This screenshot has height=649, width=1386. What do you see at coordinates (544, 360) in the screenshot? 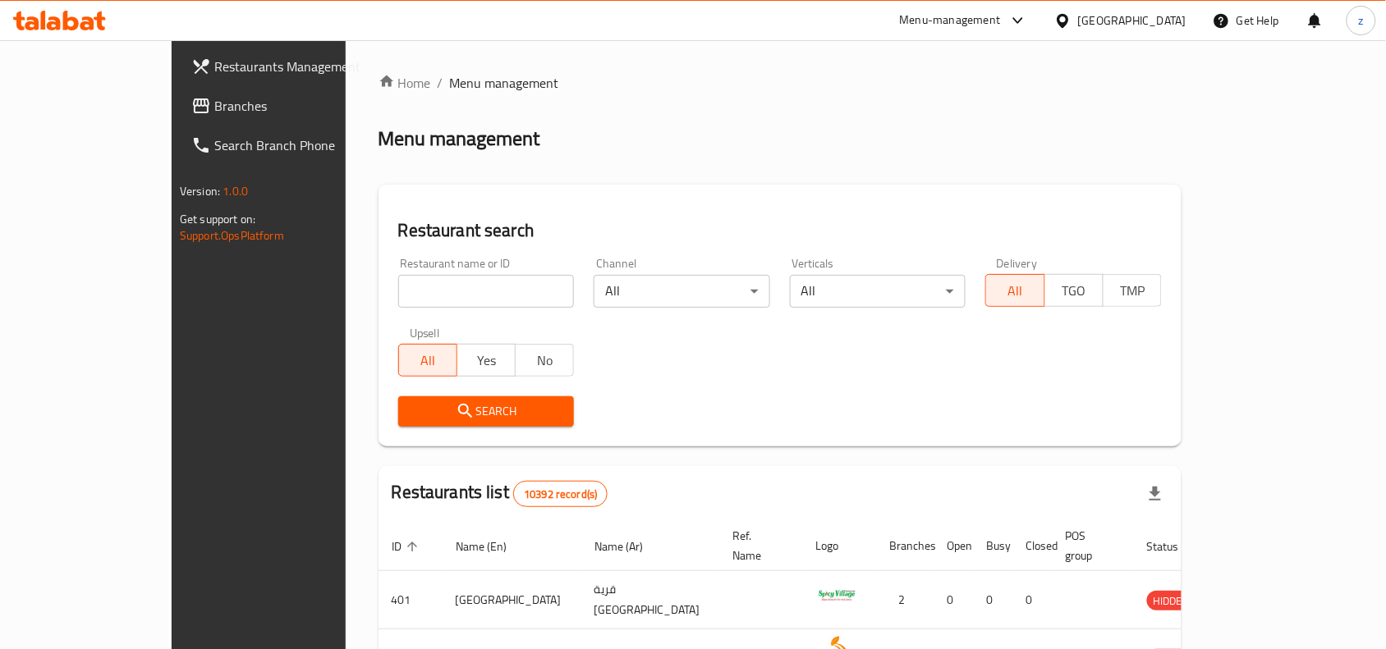
I see `button: No` at bounding box center [544, 360].